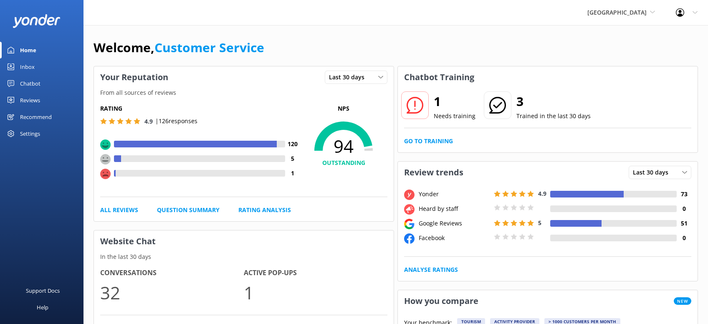 The width and height of the screenshot is (708, 324). Describe the element at coordinates (179, 48) in the screenshot. I see `h1: Welcome,` at that location.